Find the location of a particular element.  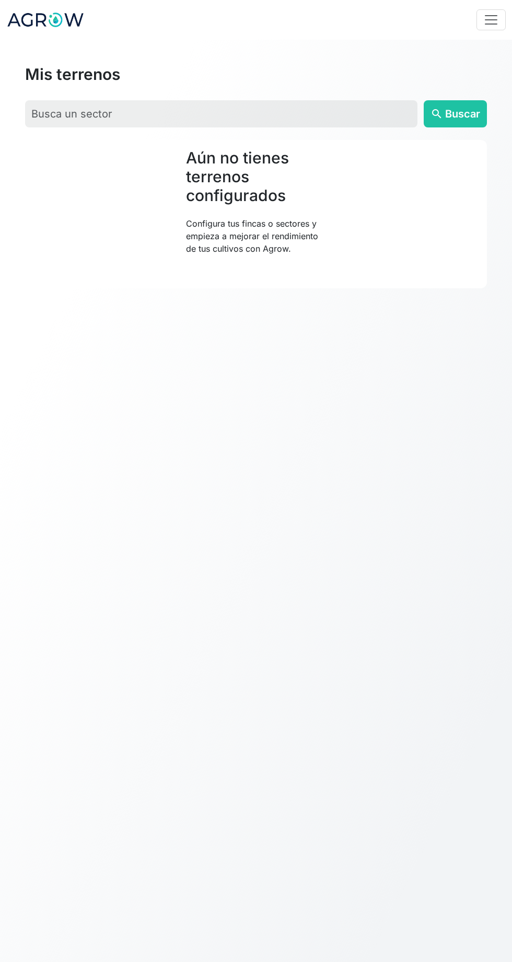

span: search is located at coordinates (437, 114).